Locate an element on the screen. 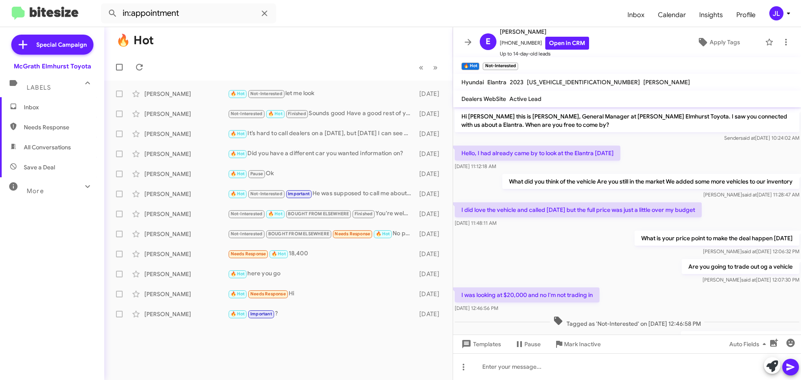 The width and height of the screenshot is (801, 380). span: Save a Deal is located at coordinates (39, 167).